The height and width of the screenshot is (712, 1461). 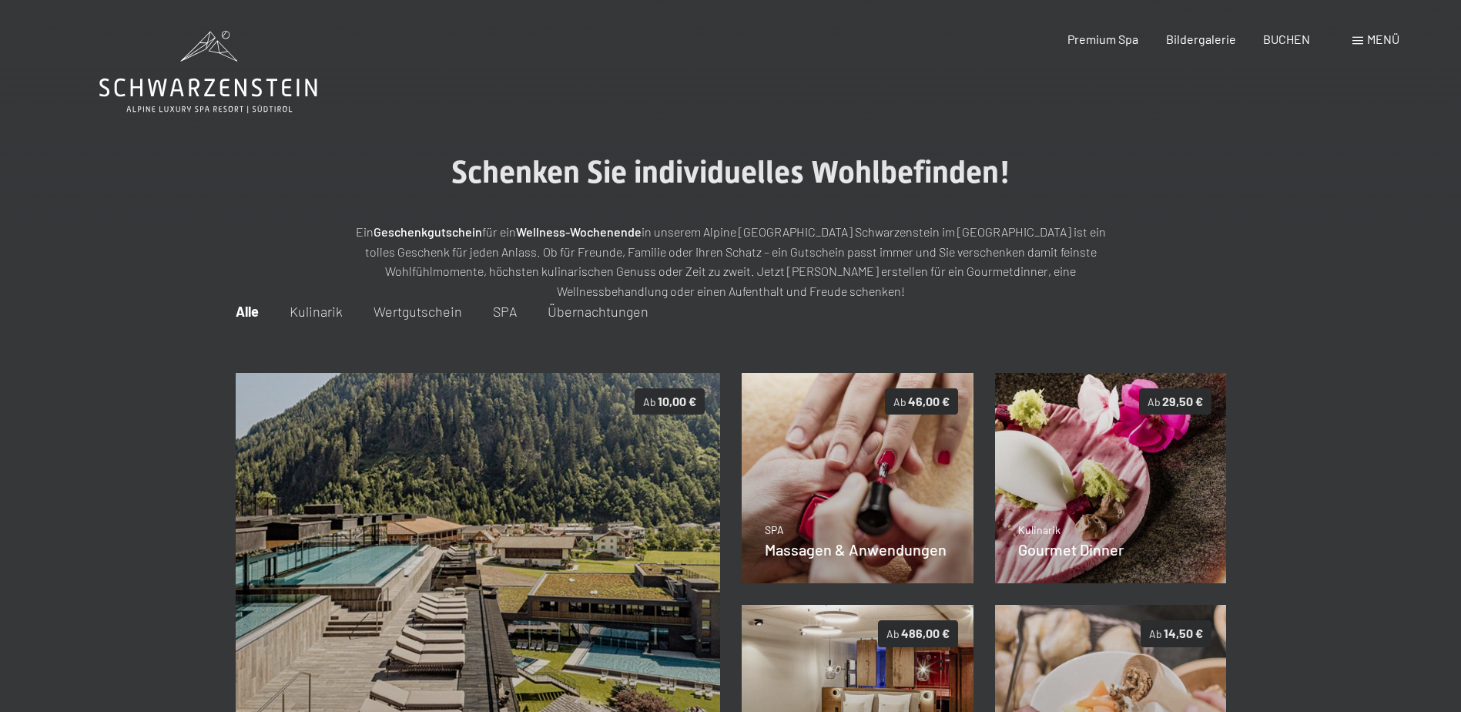 What do you see at coordinates (731, 172) in the screenshot?
I see `span: Schenken Sie individuelles Wohlbefinden!` at bounding box center [731, 172].